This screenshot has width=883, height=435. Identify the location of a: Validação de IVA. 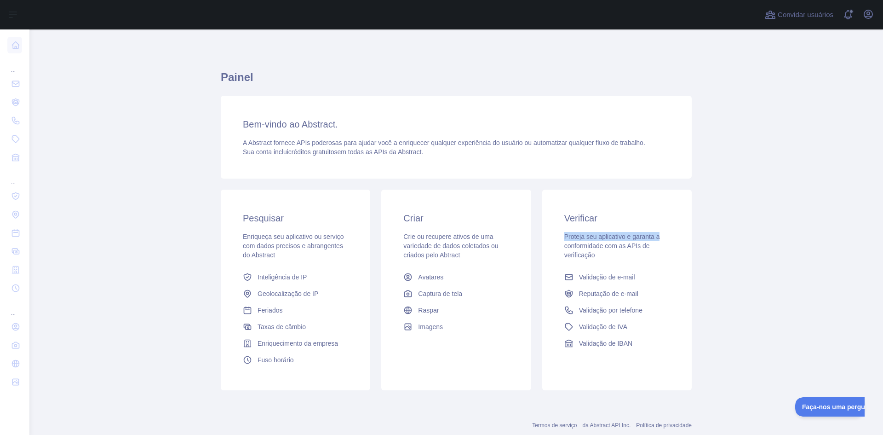
(617, 327).